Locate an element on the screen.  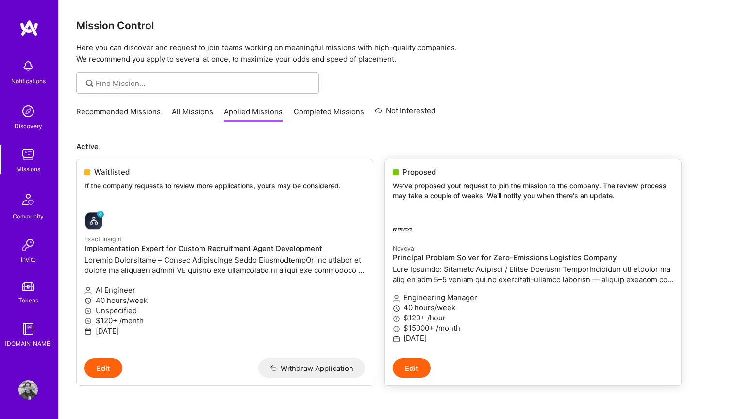
a: User Avatar is located at coordinates (28, 390).